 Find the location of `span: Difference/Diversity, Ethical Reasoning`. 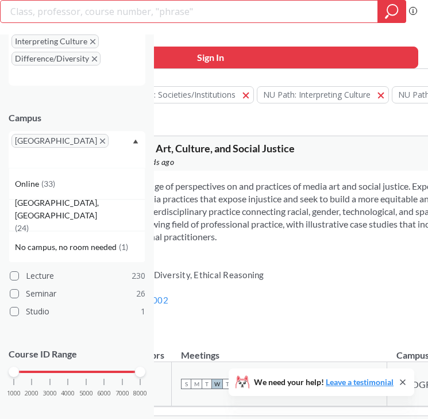

span: Difference/Diversity, Ethical Reasoning is located at coordinates (186, 275).